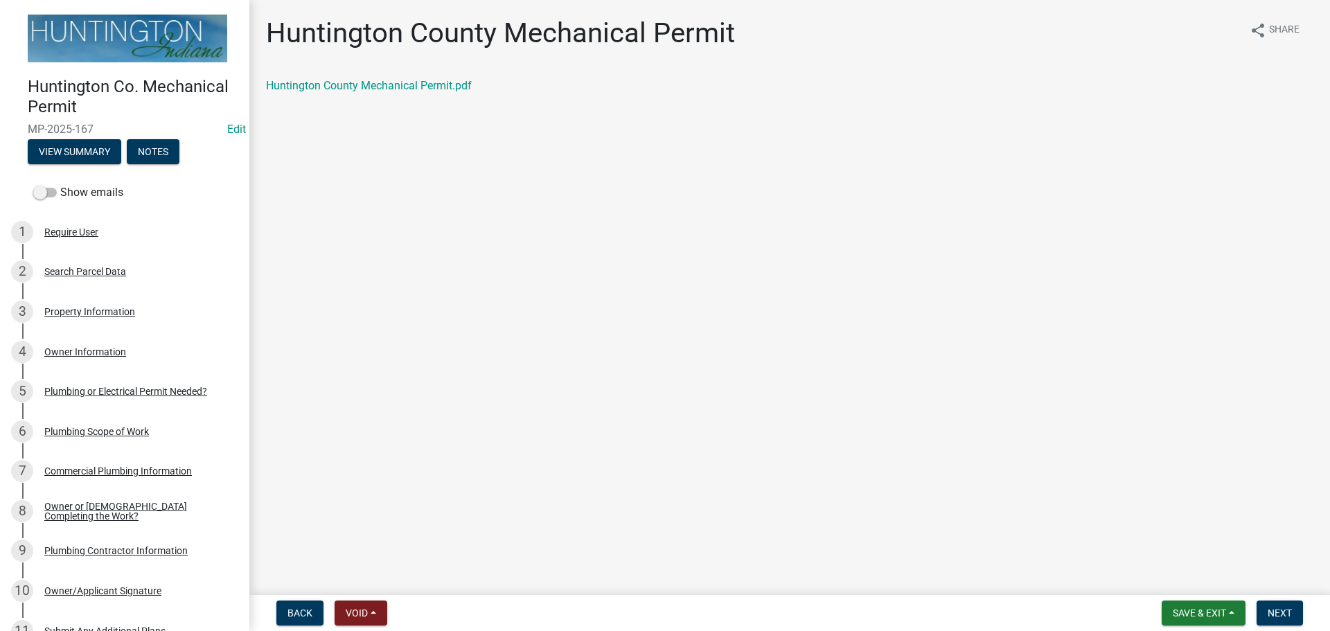 Image resolution: width=1330 pixels, height=631 pixels. I want to click on button: Next, so click(1280, 613).